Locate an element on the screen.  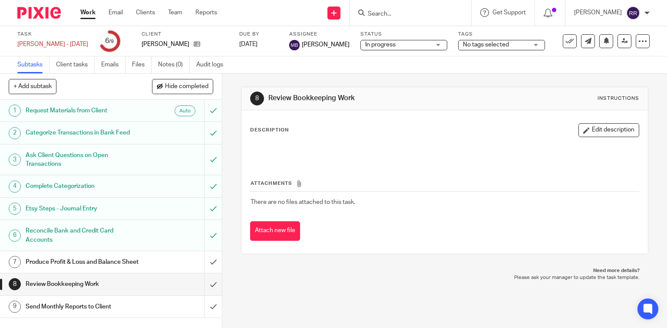
h1: Ask Client Questions on Open Transactions is located at coordinates (82, 160).